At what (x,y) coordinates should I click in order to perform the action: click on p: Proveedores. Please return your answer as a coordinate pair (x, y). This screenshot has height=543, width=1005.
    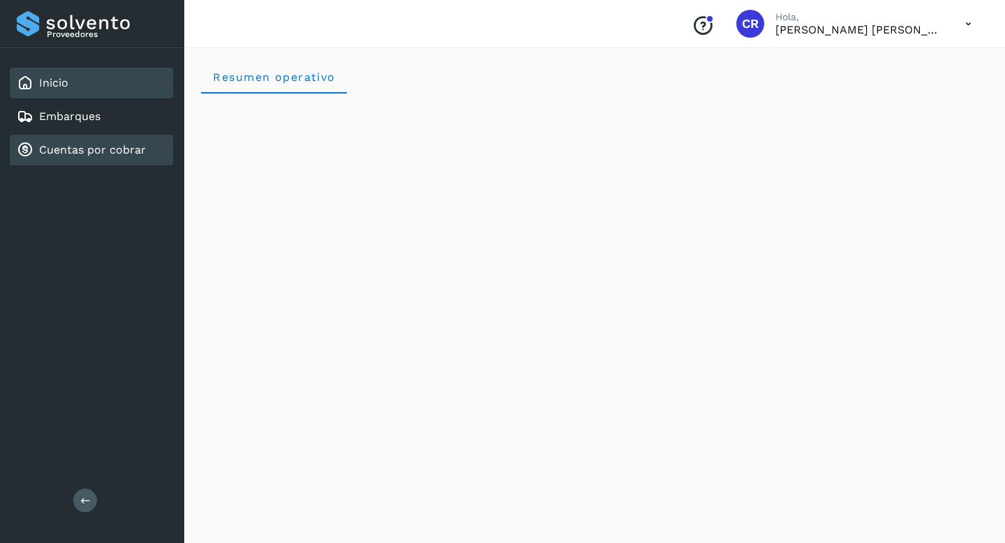
    Looking at the image, I should click on (107, 34).